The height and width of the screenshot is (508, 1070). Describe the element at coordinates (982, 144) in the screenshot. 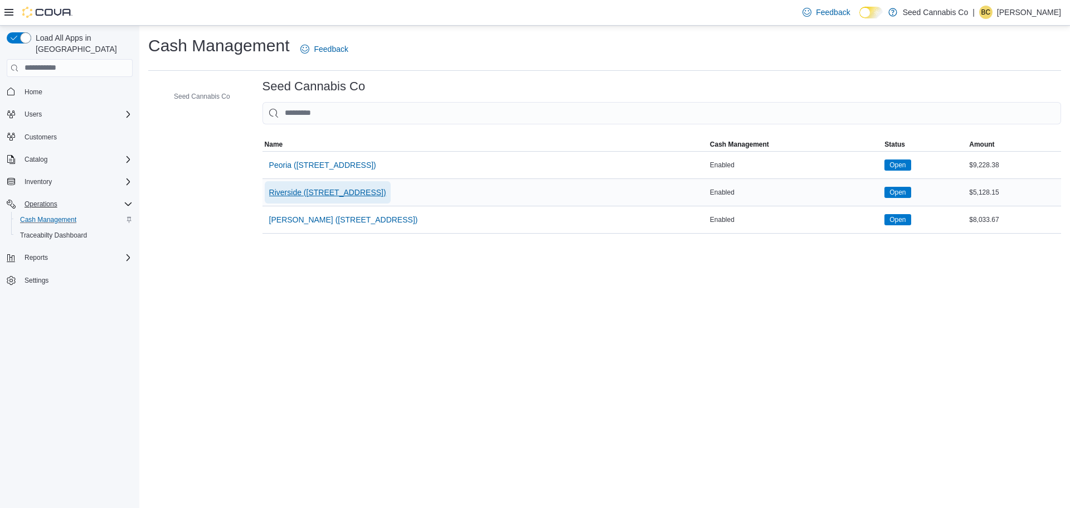

I see `span: Amount` at that location.